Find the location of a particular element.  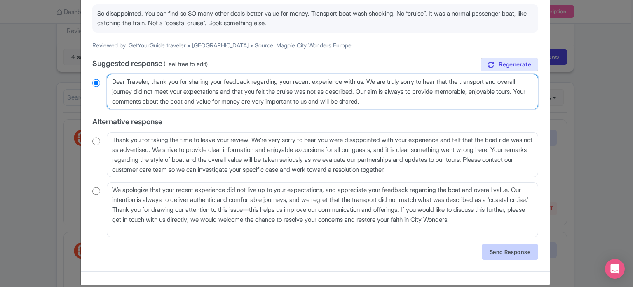

textarea: We apologize that your recent experience did not live up to your expectations, and appreciate you... is located at coordinates (322, 209).